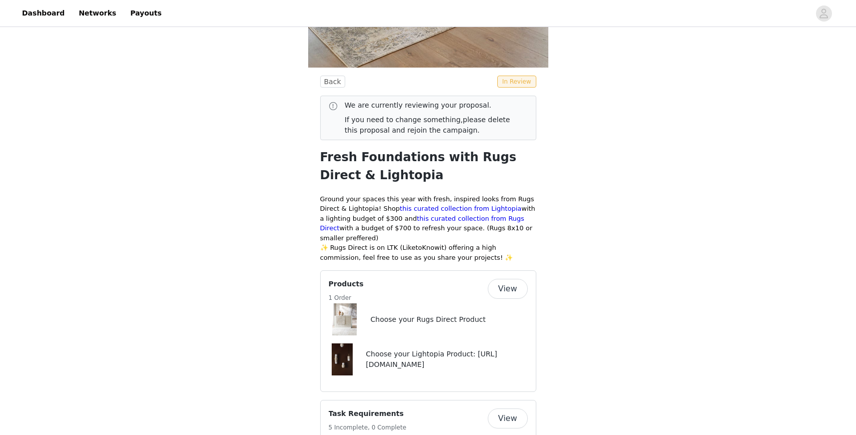  Describe the element at coordinates (333, 82) in the screenshot. I see `button: Back` at that location.